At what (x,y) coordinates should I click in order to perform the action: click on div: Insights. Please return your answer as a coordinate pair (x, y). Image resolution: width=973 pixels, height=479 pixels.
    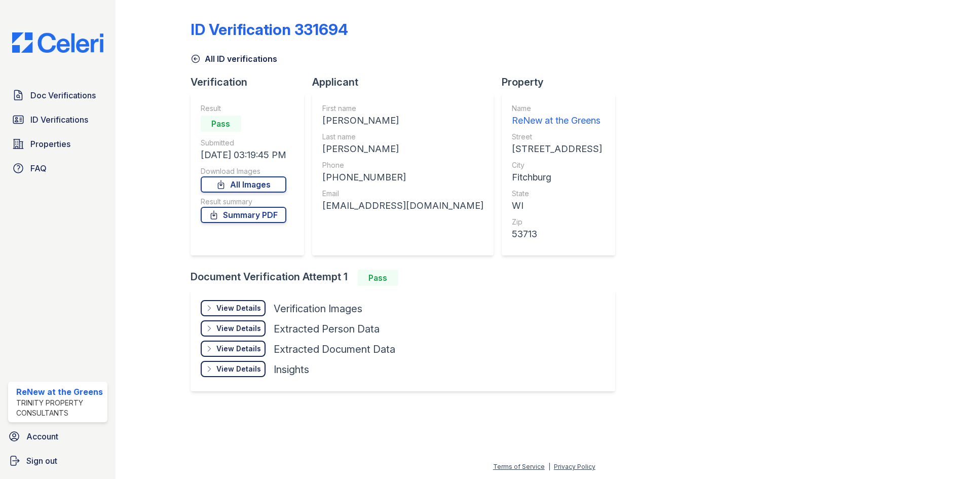
    Looking at the image, I should click on (291, 369).